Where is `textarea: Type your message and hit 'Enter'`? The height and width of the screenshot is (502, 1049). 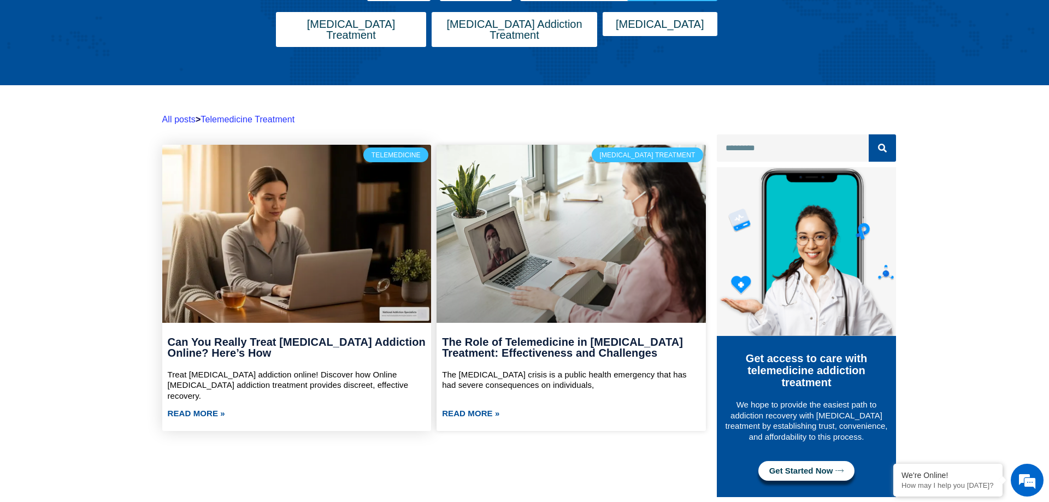 textarea: Type your message and hit 'Enter' is located at coordinates (107, 317).